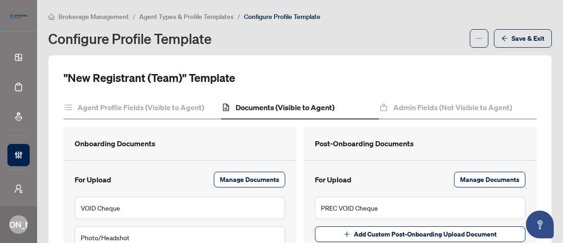  What do you see at coordinates (453, 108) in the screenshot?
I see `h4: Admin Fields (Not Visible to Agent)` at bounding box center [453, 108].